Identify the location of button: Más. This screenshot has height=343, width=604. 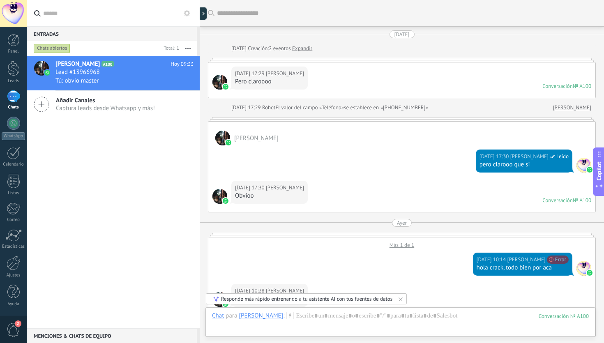
(188, 49).